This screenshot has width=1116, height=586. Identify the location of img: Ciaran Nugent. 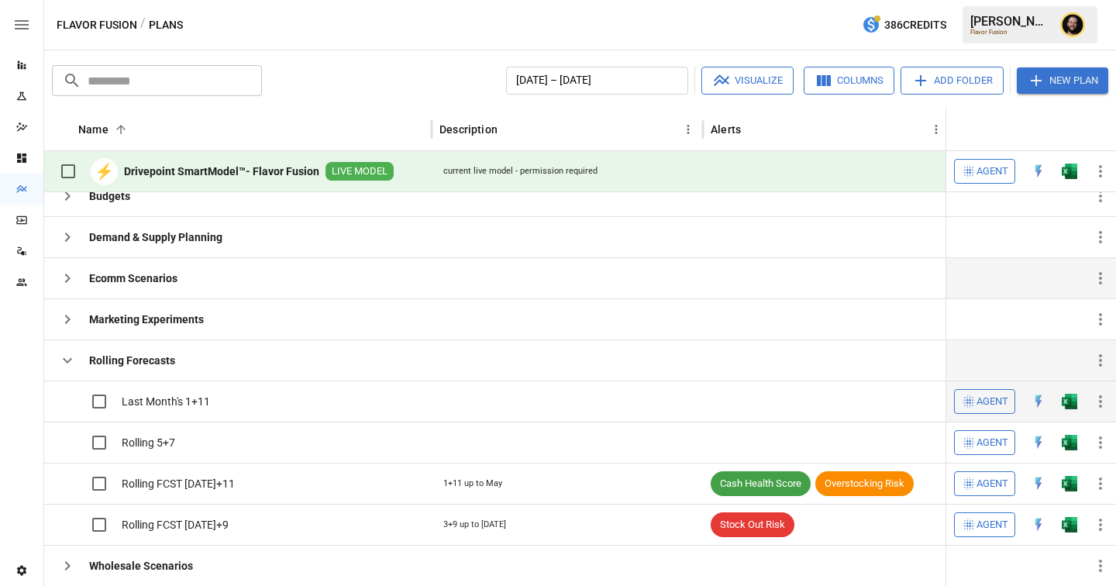
(1072, 25).